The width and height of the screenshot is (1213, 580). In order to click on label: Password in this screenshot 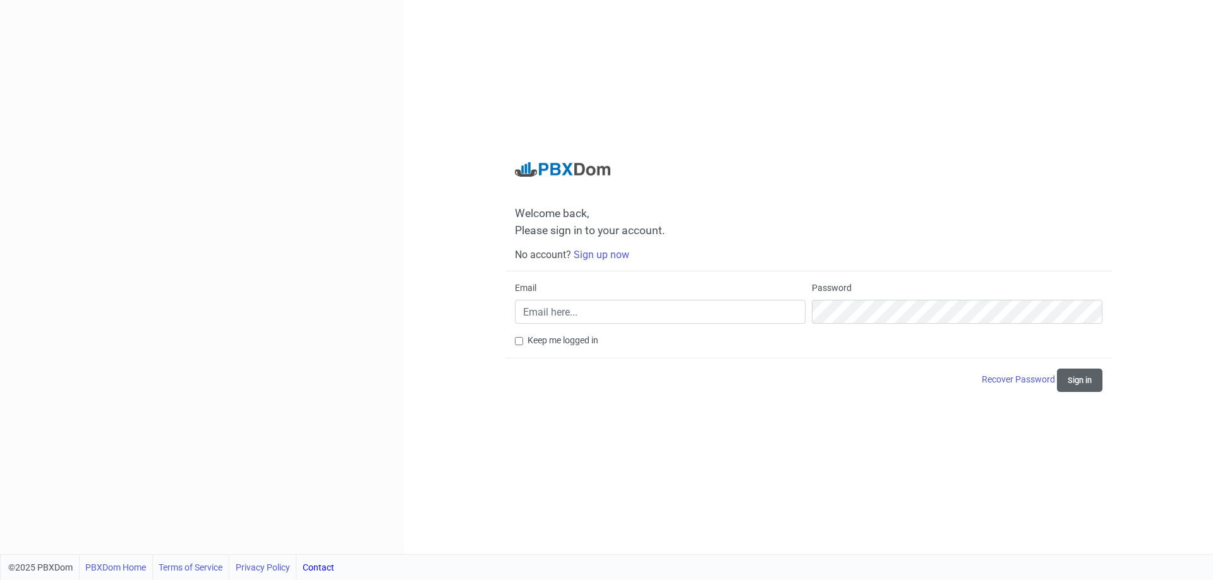, I will do `click(831, 288)`.